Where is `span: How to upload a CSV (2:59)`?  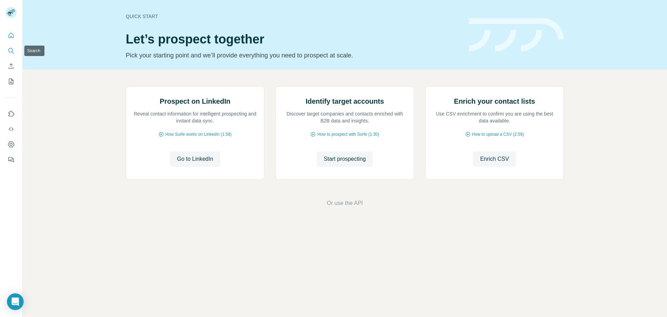 span: How to upload a CSV (2:59) is located at coordinates (498, 134).